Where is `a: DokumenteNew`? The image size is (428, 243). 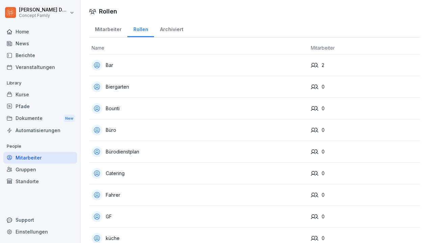
a: DokumenteNew is located at coordinates (40, 118).